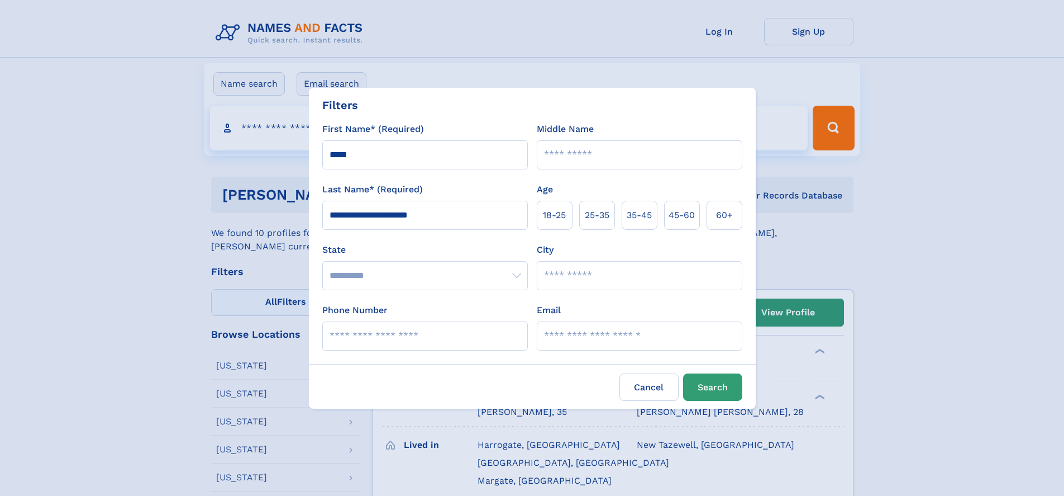 Image resolution: width=1064 pixels, height=496 pixels. What do you see at coordinates (373, 129) in the screenshot?
I see `label: First Name* (Required)` at bounding box center [373, 129].